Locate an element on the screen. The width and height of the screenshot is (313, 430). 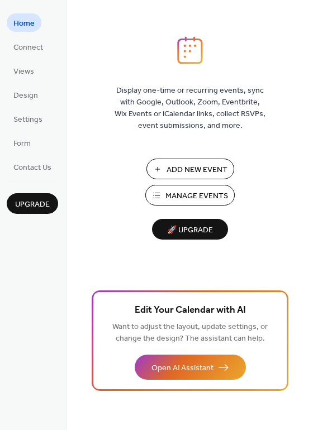
a: Form is located at coordinates (22, 142).